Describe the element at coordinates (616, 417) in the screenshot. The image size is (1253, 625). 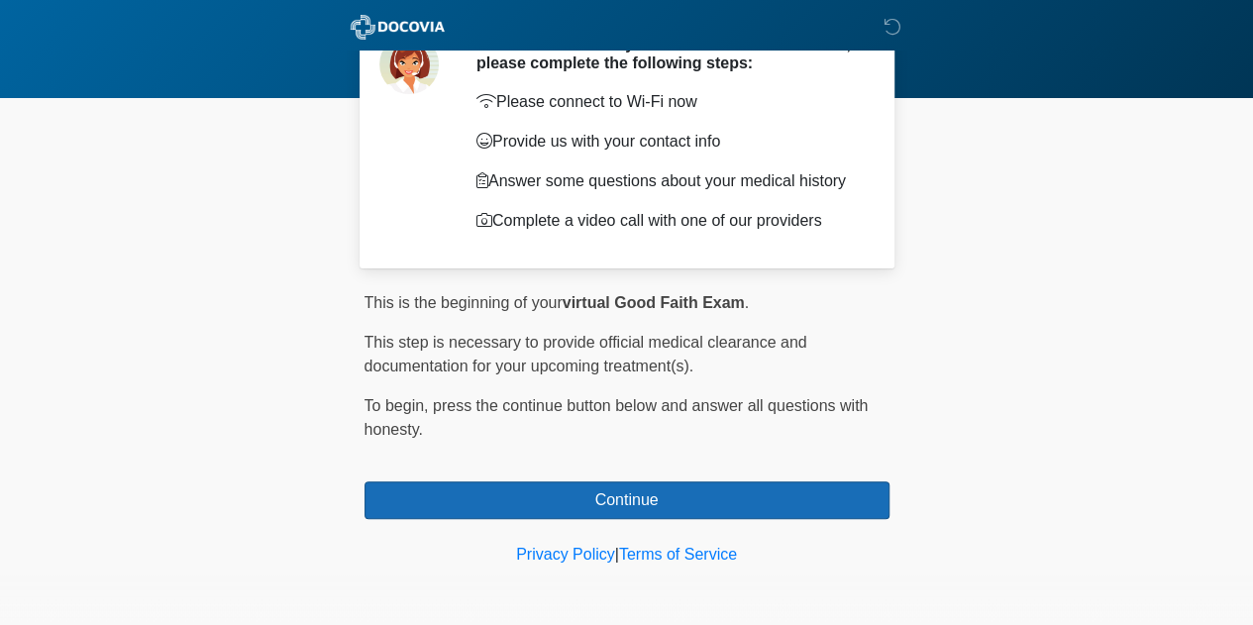
I see `span: press the continue button below and answer all questions with honesty.` at that location.